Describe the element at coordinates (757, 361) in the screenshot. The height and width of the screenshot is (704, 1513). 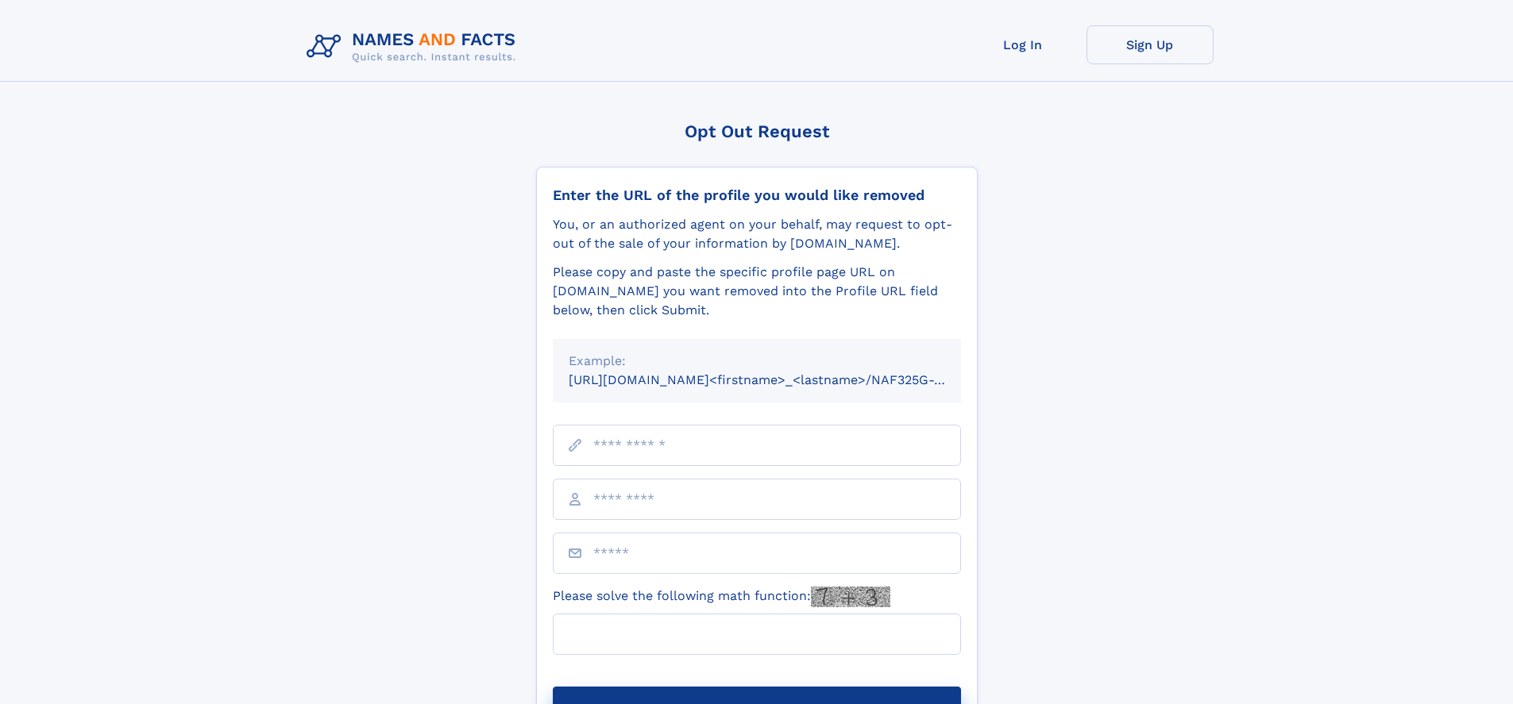
I see `div: Example:` at that location.